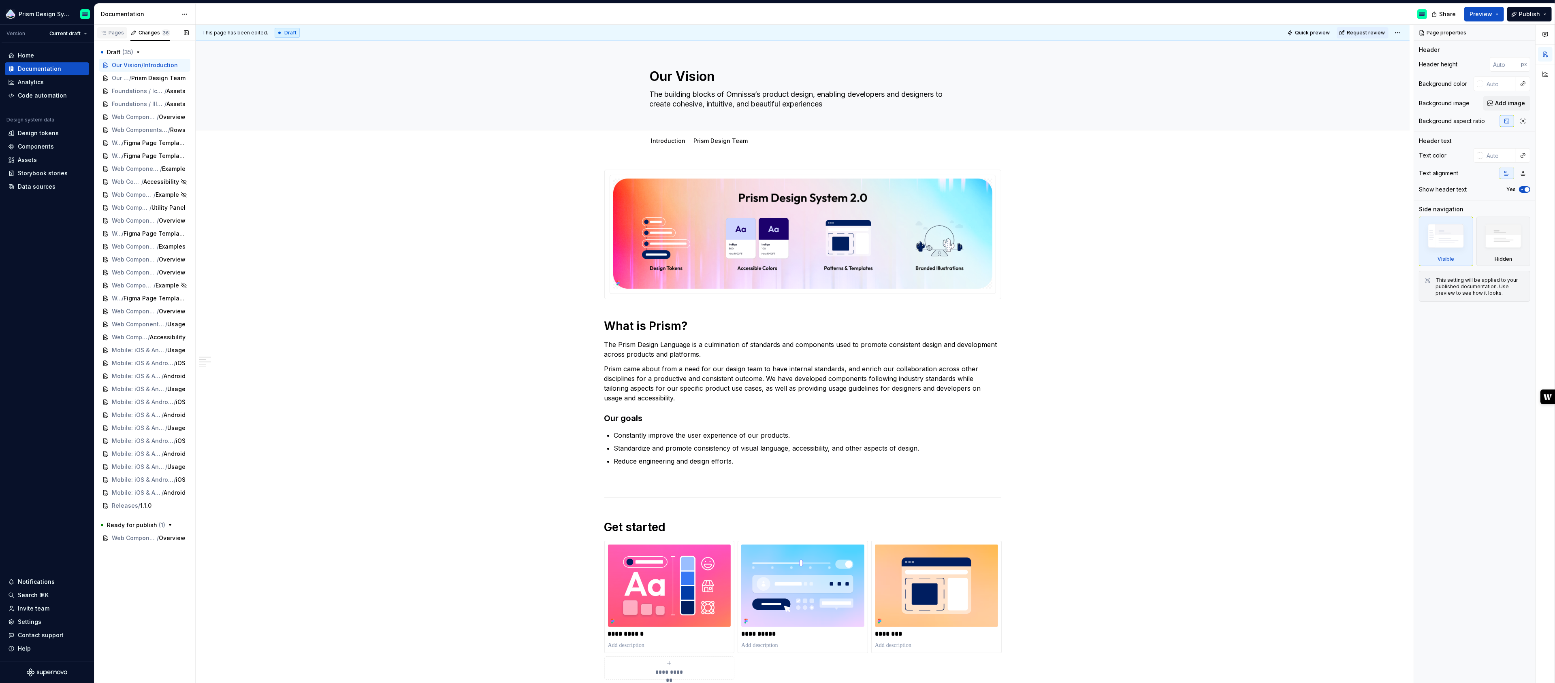 The width and height of the screenshot is (1555, 683). I want to click on a: Web Components / Frameworks / Split View/Figma Page Templates, so click(145, 299).